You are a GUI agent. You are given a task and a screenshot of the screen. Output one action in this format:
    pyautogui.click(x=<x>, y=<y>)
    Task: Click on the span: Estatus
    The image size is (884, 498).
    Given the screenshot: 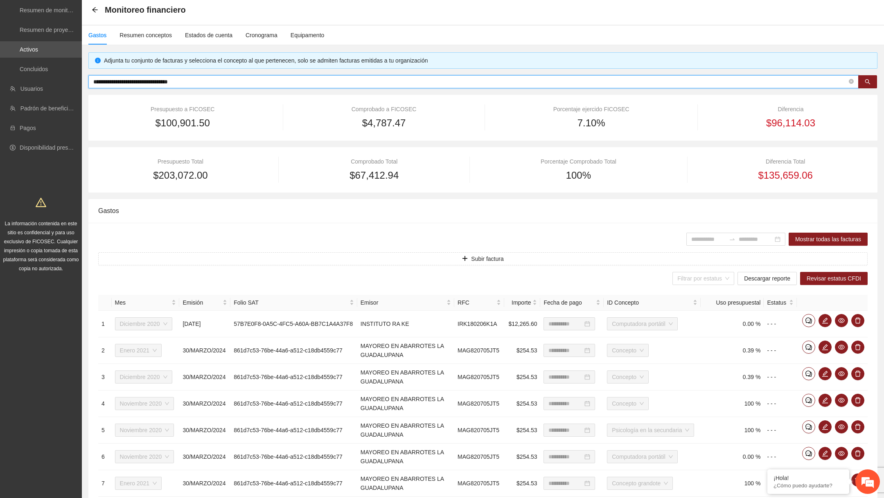 What is the action you would take?
    pyautogui.click(x=777, y=303)
    